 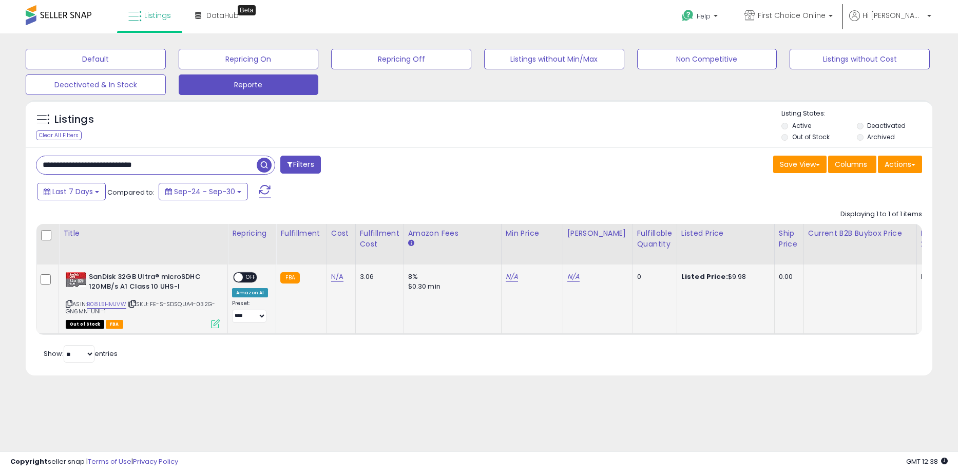 I want to click on button: Reporte, so click(x=249, y=85).